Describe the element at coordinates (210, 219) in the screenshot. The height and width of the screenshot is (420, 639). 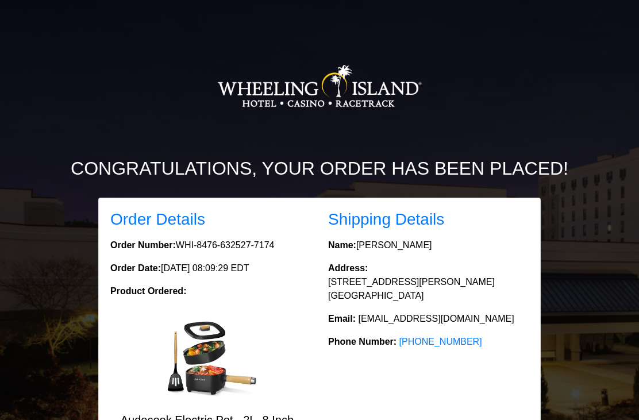
I see `h3: Order Details` at that location.